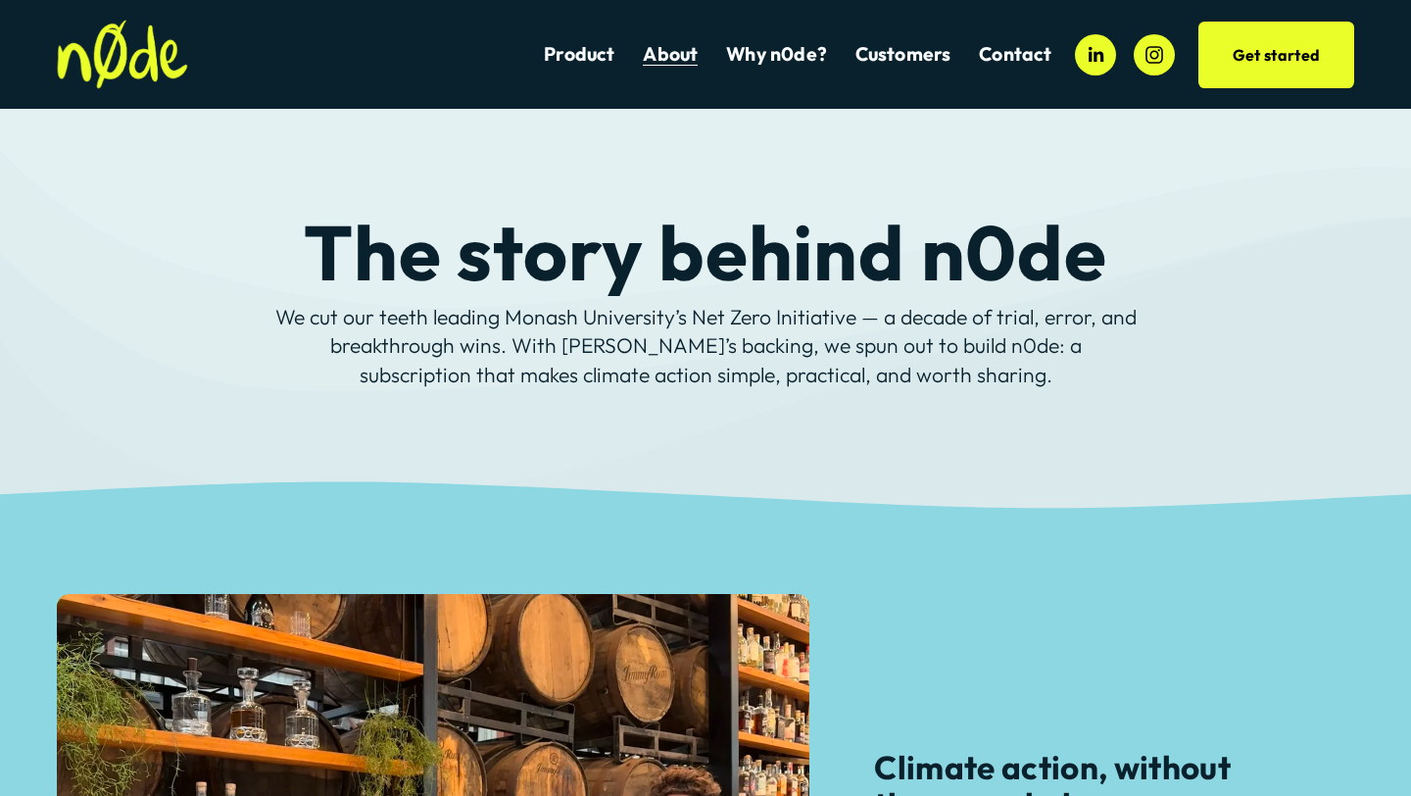  I want to click on img: n0de, so click(122, 54).